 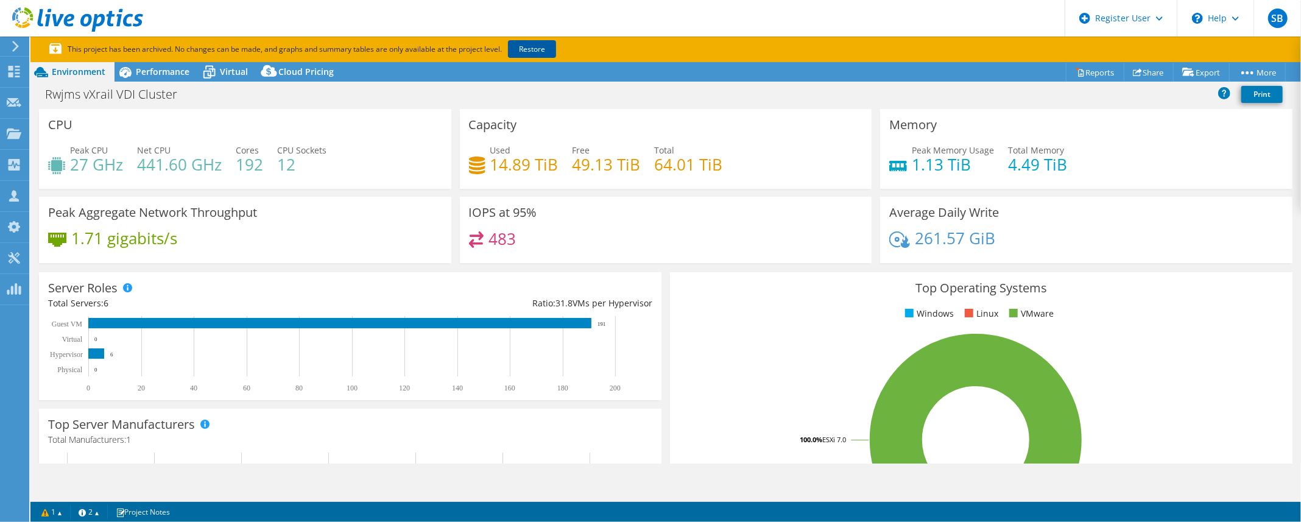 I want to click on h3: Top Server Manufacturers, so click(x=121, y=424).